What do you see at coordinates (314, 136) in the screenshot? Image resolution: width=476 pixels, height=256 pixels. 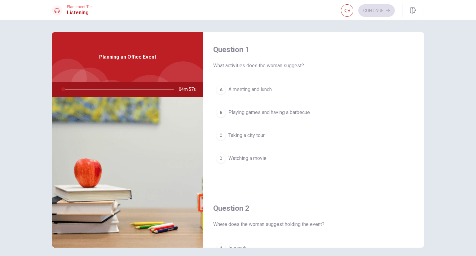 I see `button: CTaking a city tour` at bounding box center [314, 136].